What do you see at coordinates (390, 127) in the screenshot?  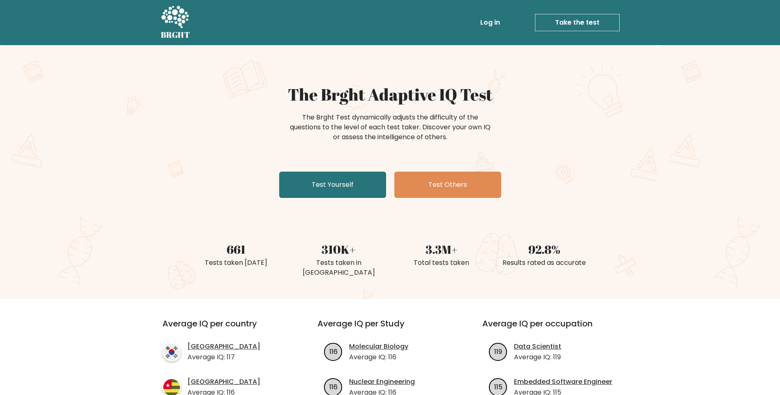 I see `div: The Brght Test dynamically adjusts the difficulty of the questions to the level of each test take...` at bounding box center [390, 127].